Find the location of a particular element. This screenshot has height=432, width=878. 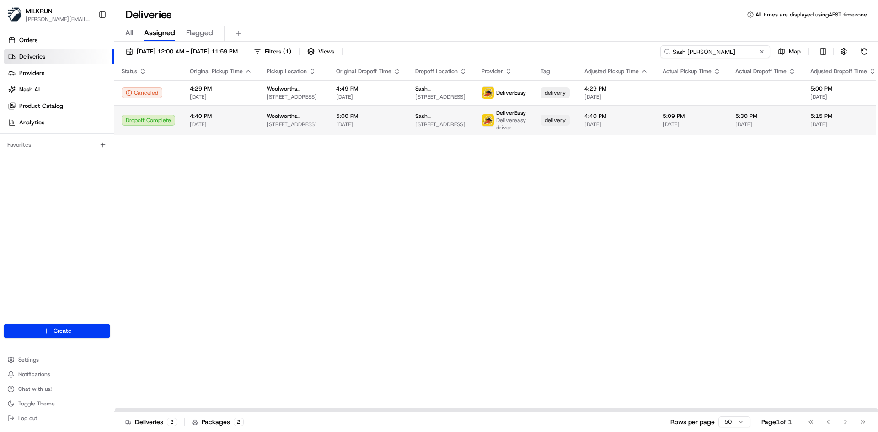

button: Notifications is located at coordinates (57, 374).